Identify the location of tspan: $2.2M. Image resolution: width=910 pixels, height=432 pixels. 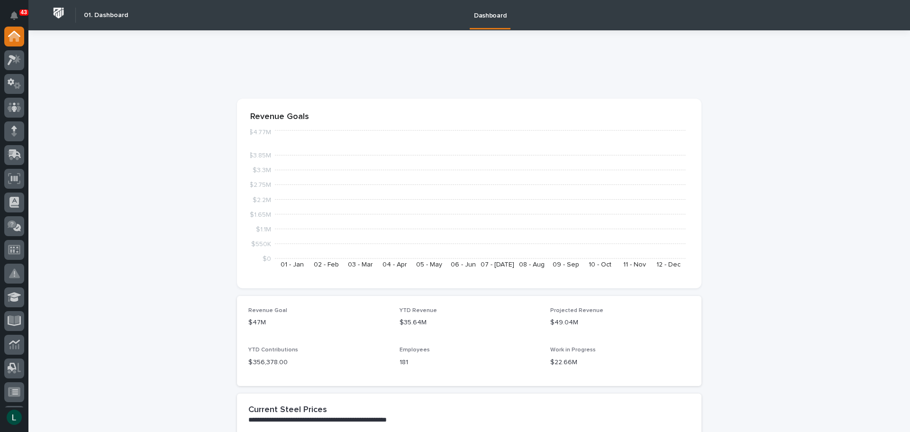
(262, 200).